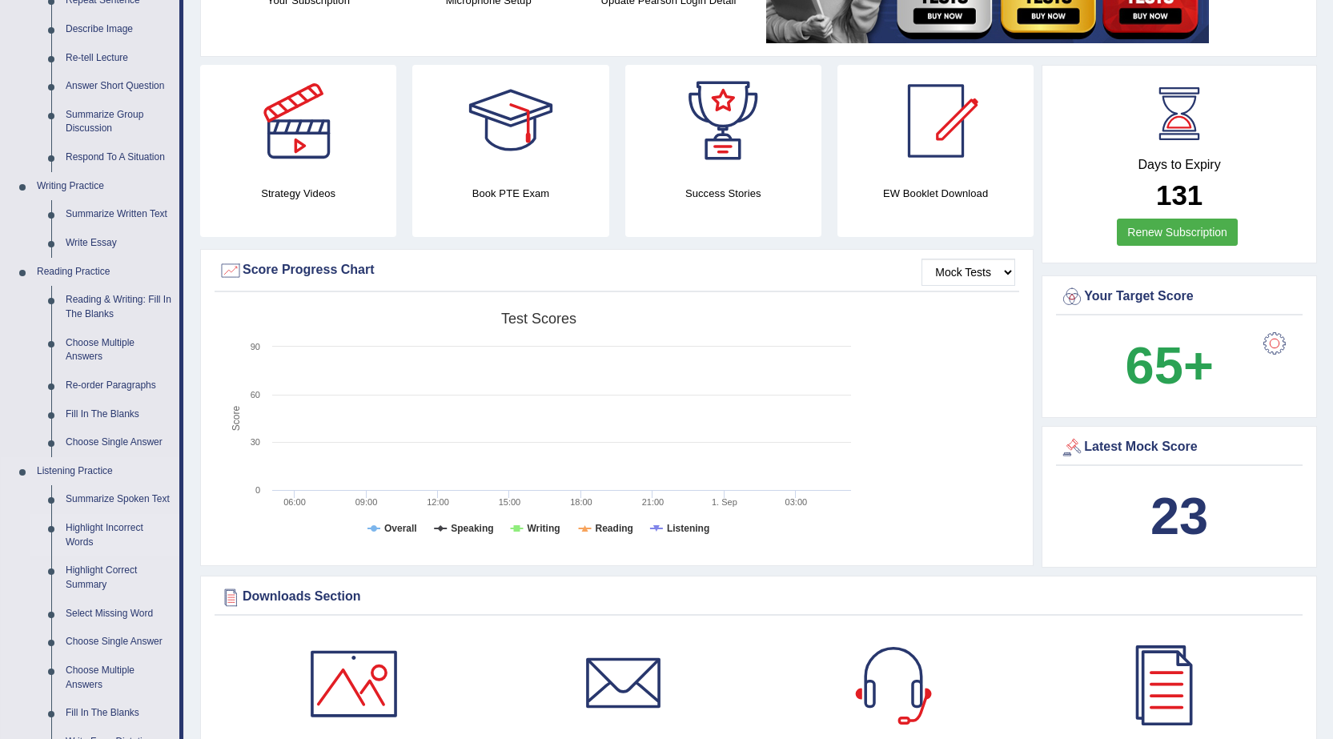  I want to click on div: Downloads Section, so click(758, 597).